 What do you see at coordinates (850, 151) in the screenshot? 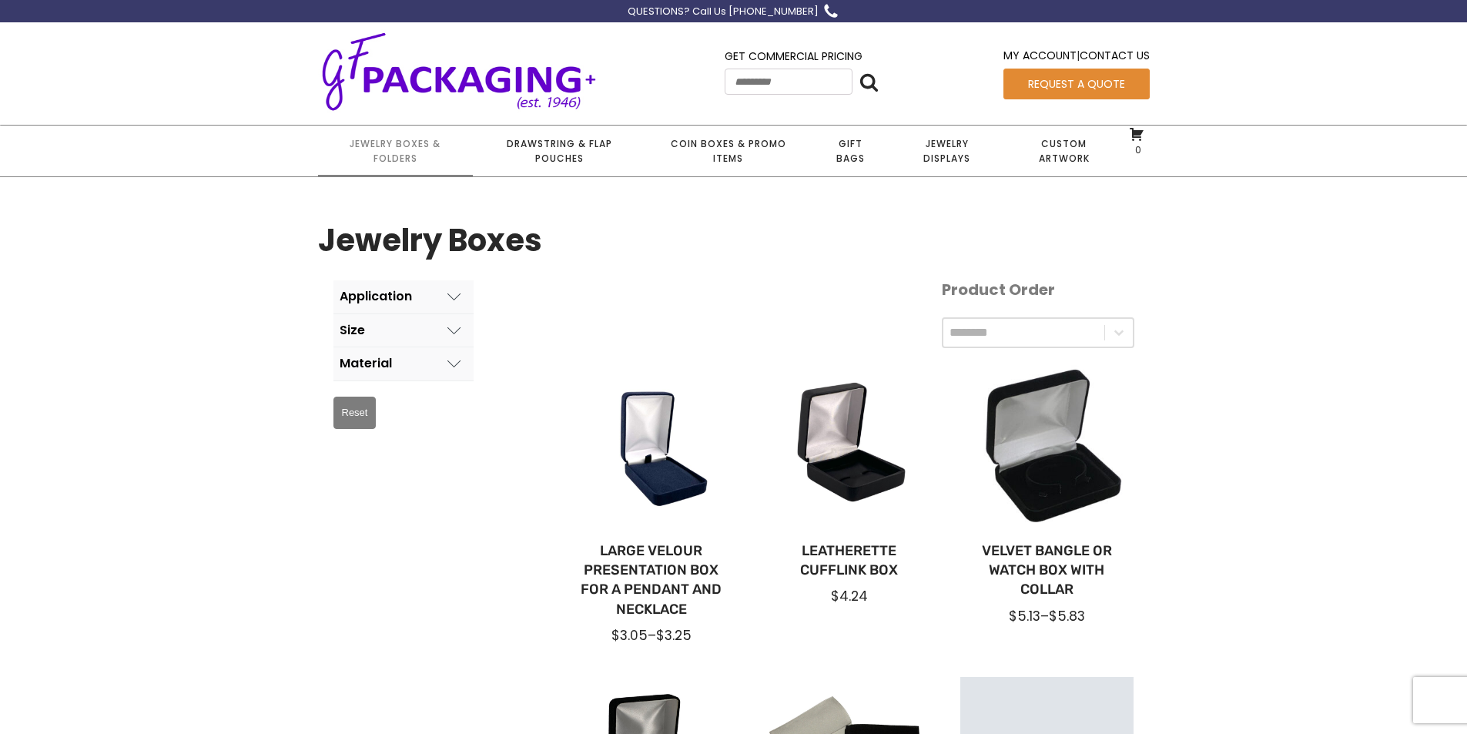
I see `a: Gift Bags` at bounding box center [850, 151].